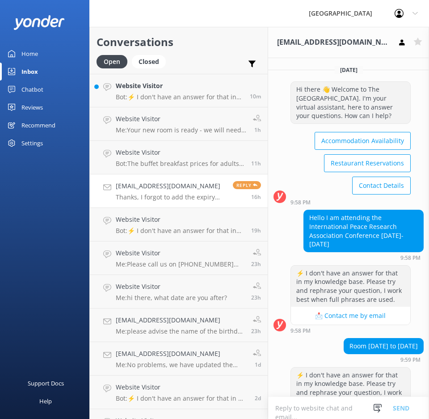 Image resolution: width=429 pixels, height=419 pixels. Describe the element at coordinates (179, 42) in the screenshot. I see `h2: Conversations` at that location.